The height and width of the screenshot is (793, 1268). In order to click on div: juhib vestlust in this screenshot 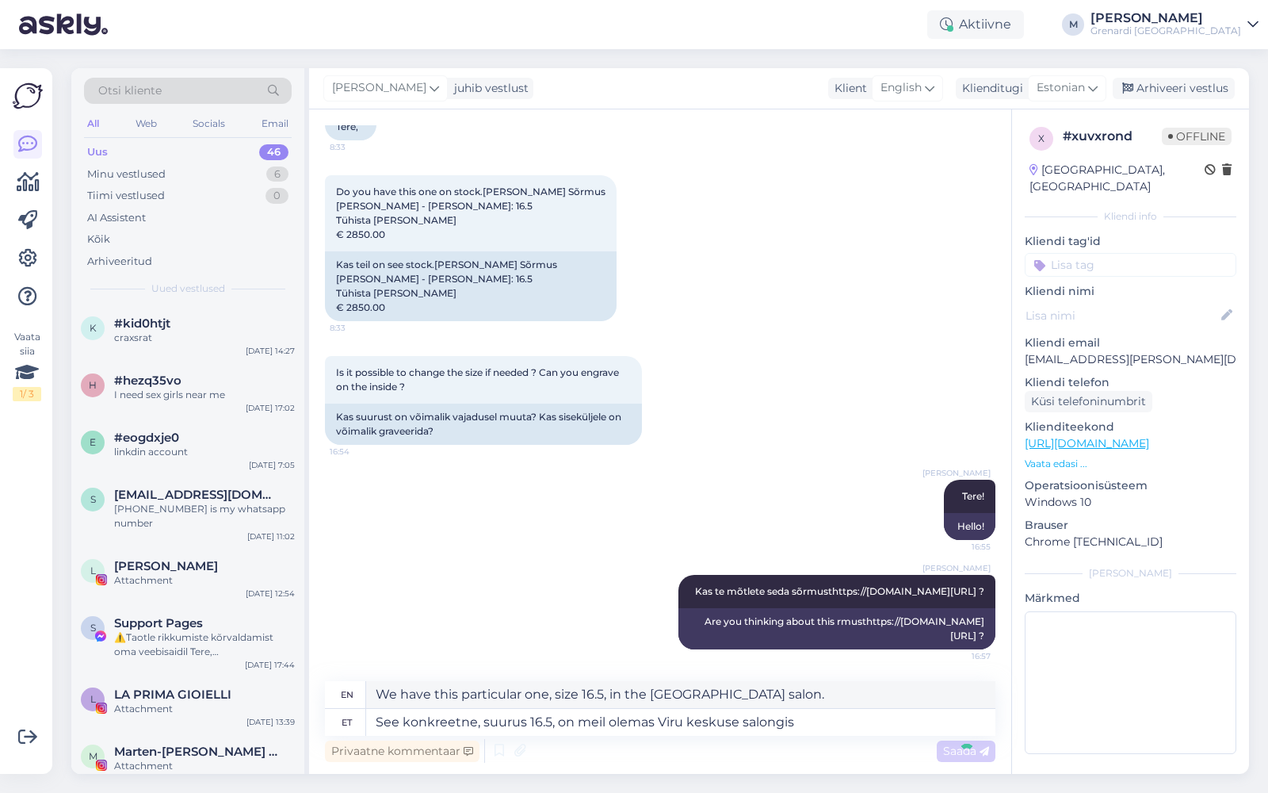, I will do `click(488, 88)`.